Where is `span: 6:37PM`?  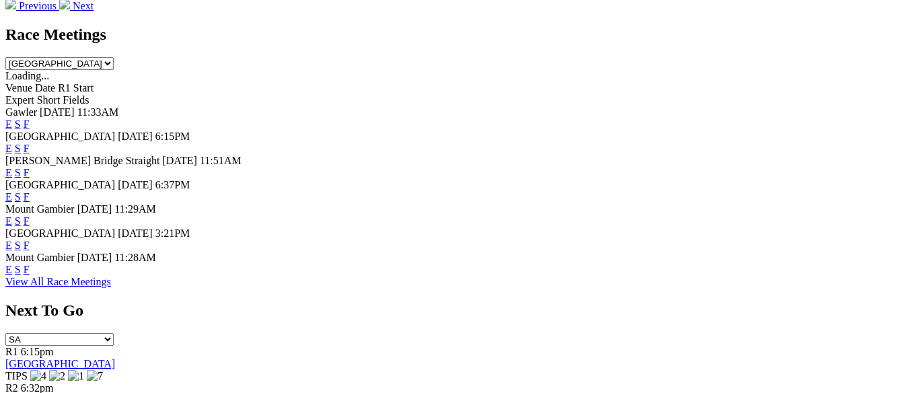 span: 6:37PM is located at coordinates (173, 184).